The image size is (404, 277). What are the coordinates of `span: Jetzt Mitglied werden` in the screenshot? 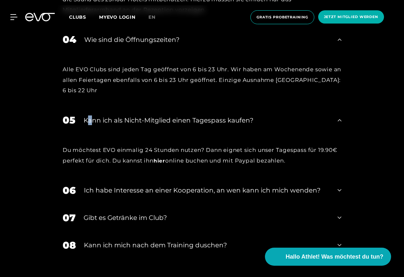 It's located at (351, 17).